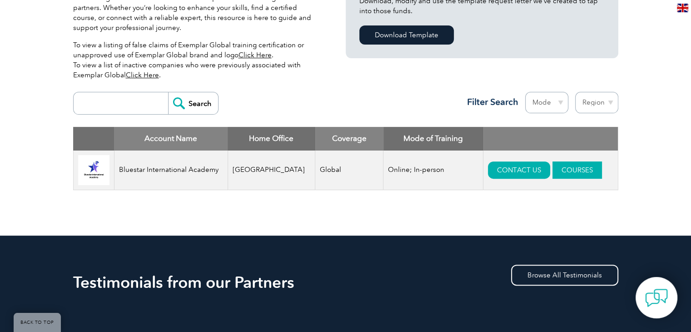  I want to click on th: Mode of Training: activate to sort column ascending, so click(434, 139).